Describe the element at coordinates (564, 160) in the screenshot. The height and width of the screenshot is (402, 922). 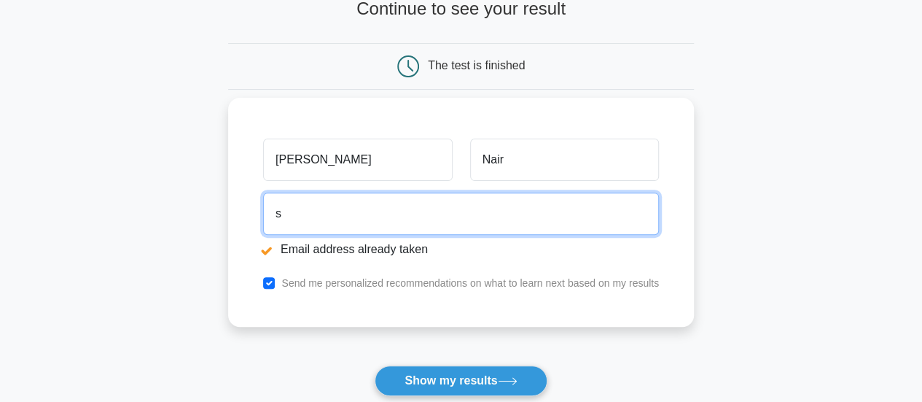
I see `input: Last name` at that location.